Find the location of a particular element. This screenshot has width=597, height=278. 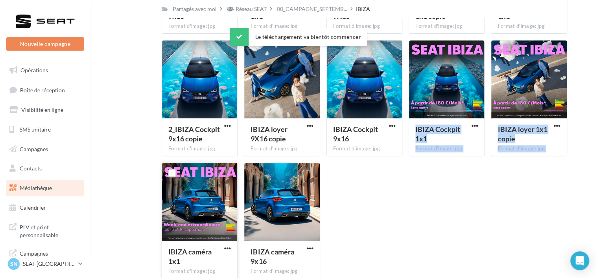

div: IBIZA is located at coordinates (363, 9).